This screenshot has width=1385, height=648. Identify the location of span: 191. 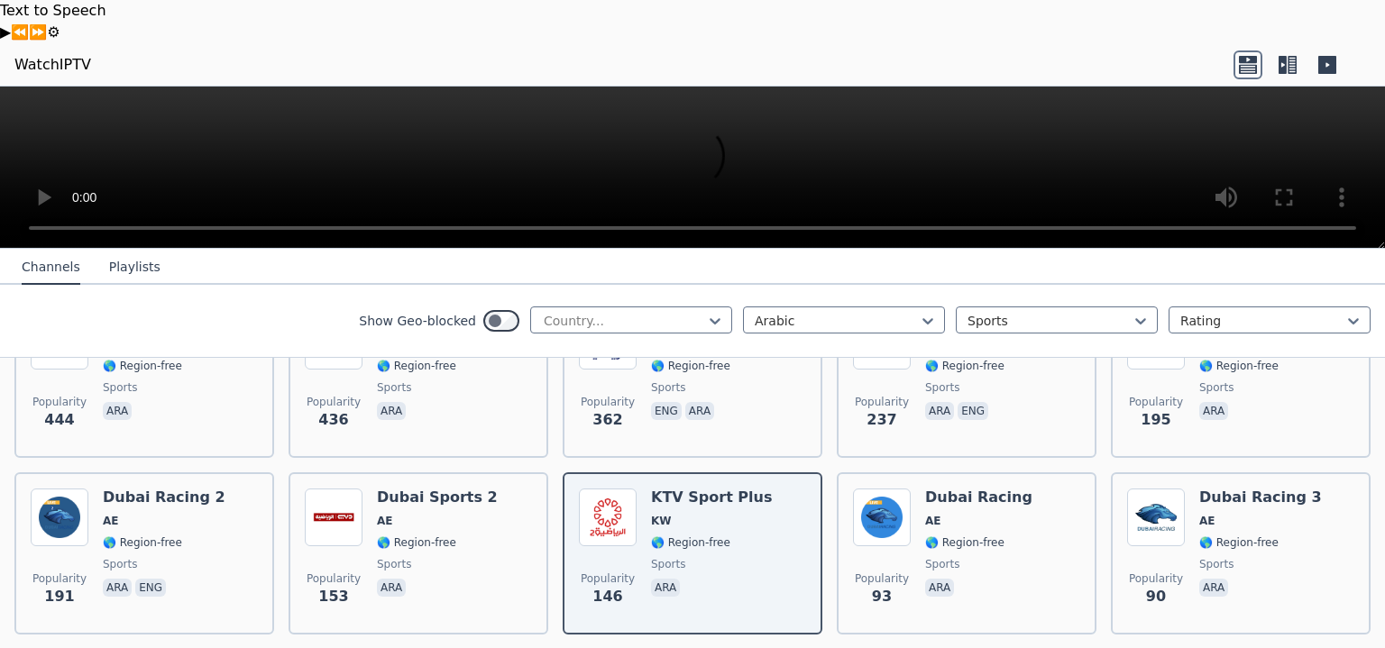
(59, 597).